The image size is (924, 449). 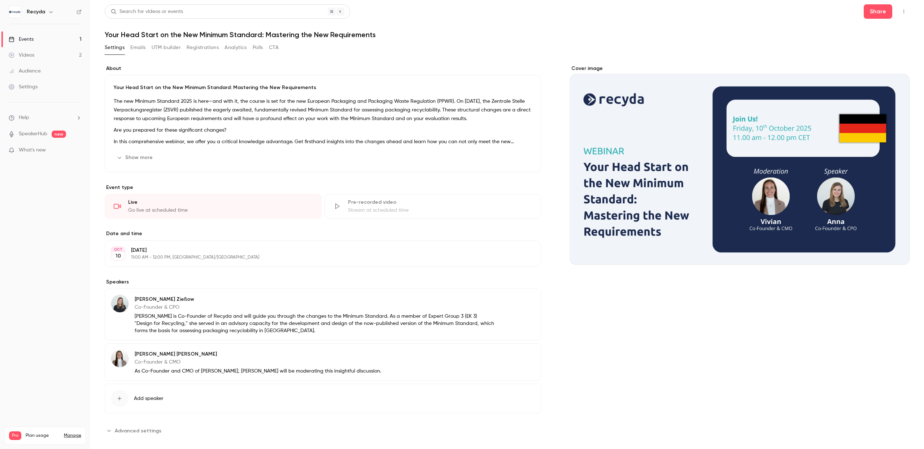 I want to click on button: Polls, so click(x=258, y=48).